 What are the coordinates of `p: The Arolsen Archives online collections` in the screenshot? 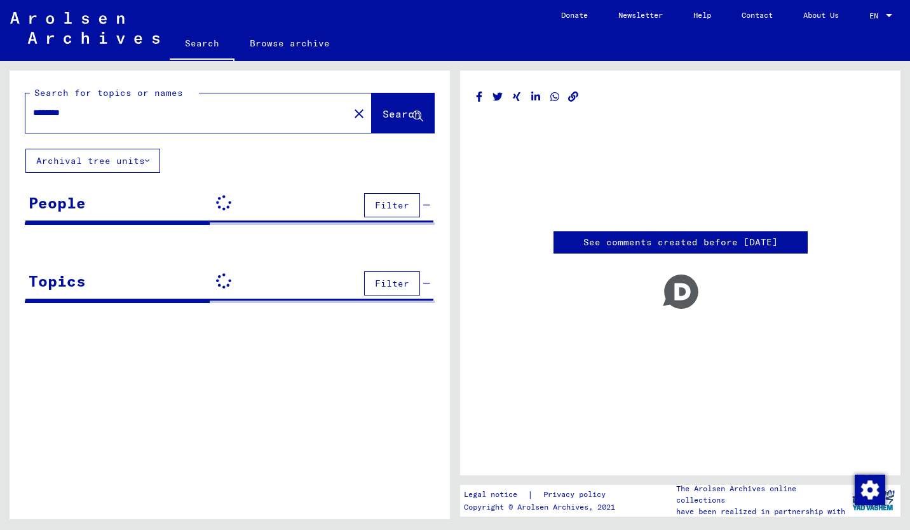 It's located at (761, 495).